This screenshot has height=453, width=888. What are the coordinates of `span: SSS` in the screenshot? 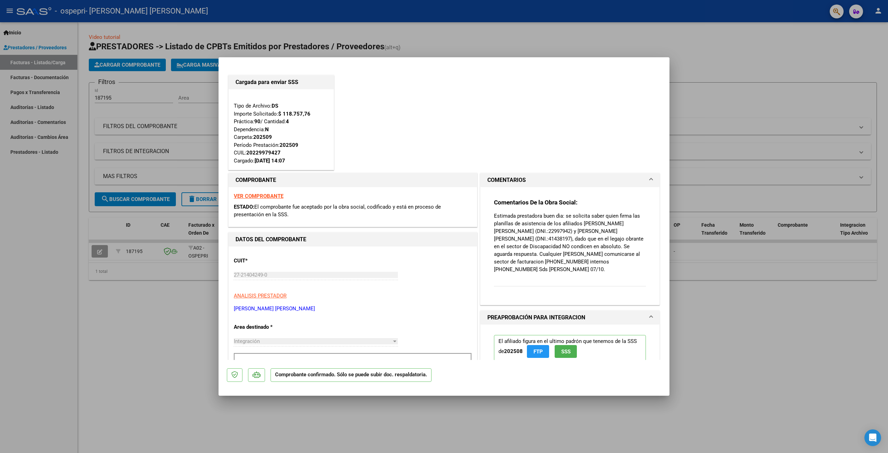 It's located at (566, 352).